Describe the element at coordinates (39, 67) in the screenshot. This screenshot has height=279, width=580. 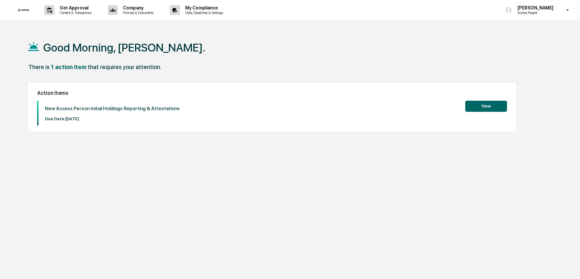
I see `div: There is` at that location.